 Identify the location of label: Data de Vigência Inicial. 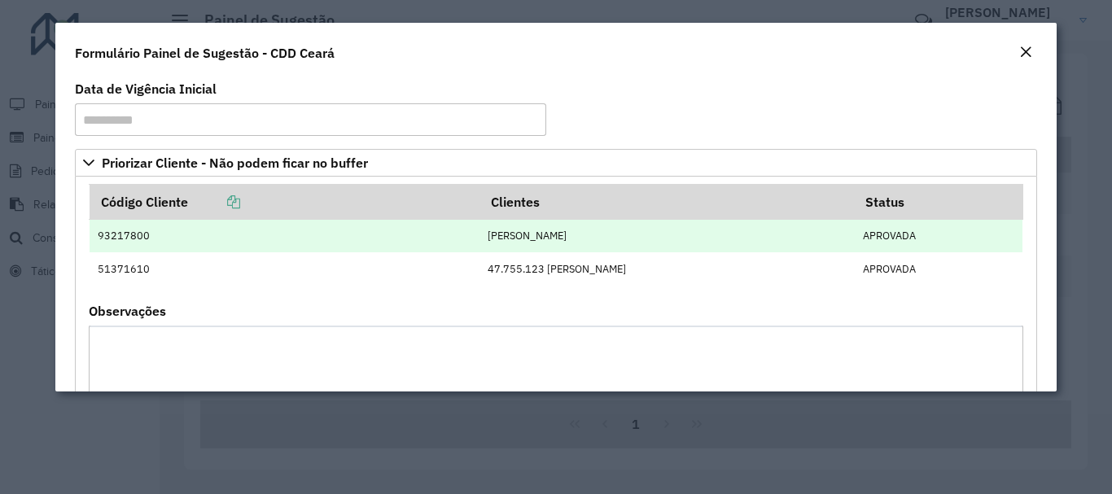
(146, 89).